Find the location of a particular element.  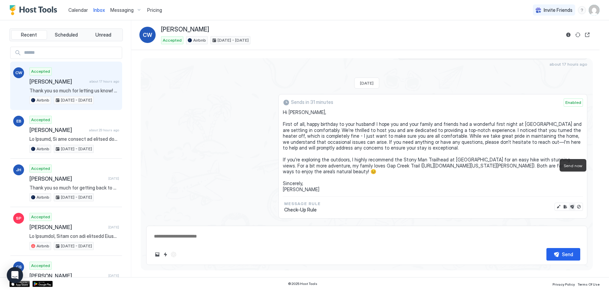

div: User profile is located at coordinates (594, 10).